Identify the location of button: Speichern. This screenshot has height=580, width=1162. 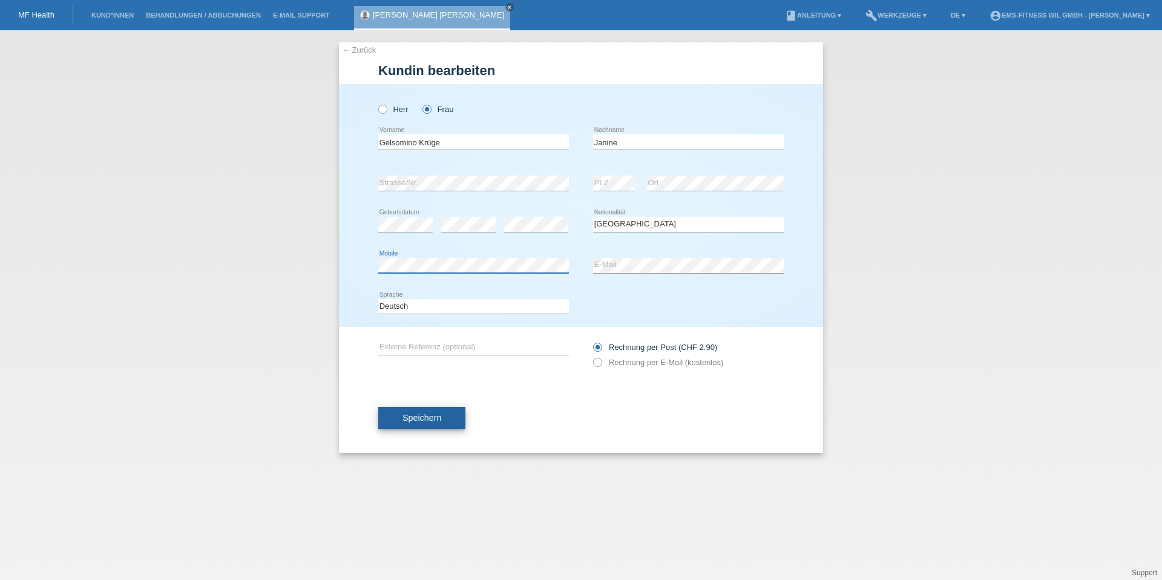
(422, 418).